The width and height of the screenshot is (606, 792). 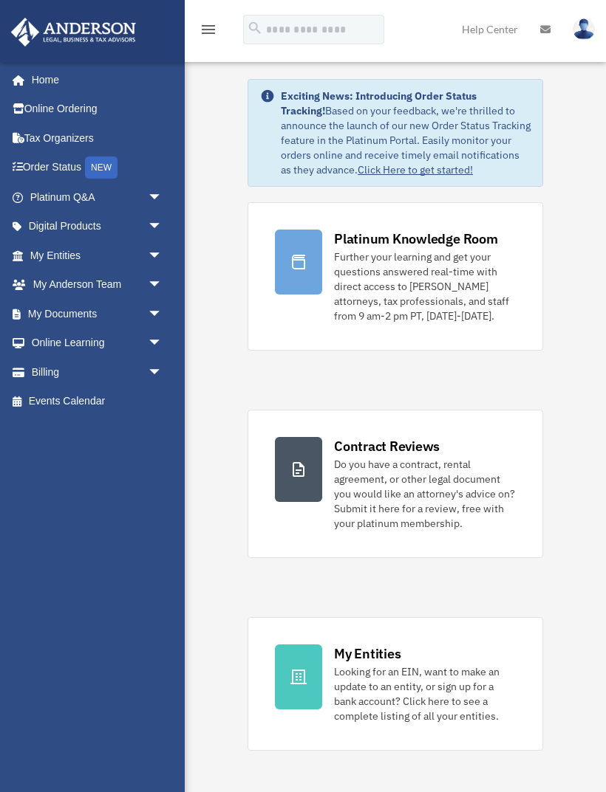 I want to click on a: Home, so click(x=94, y=80).